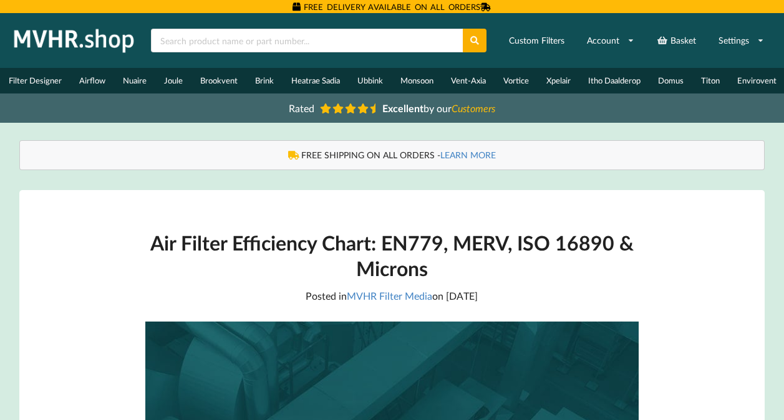  What do you see at coordinates (676, 41) in the screenshot?
I see `a: Basket` at bounding box center [676, 41].